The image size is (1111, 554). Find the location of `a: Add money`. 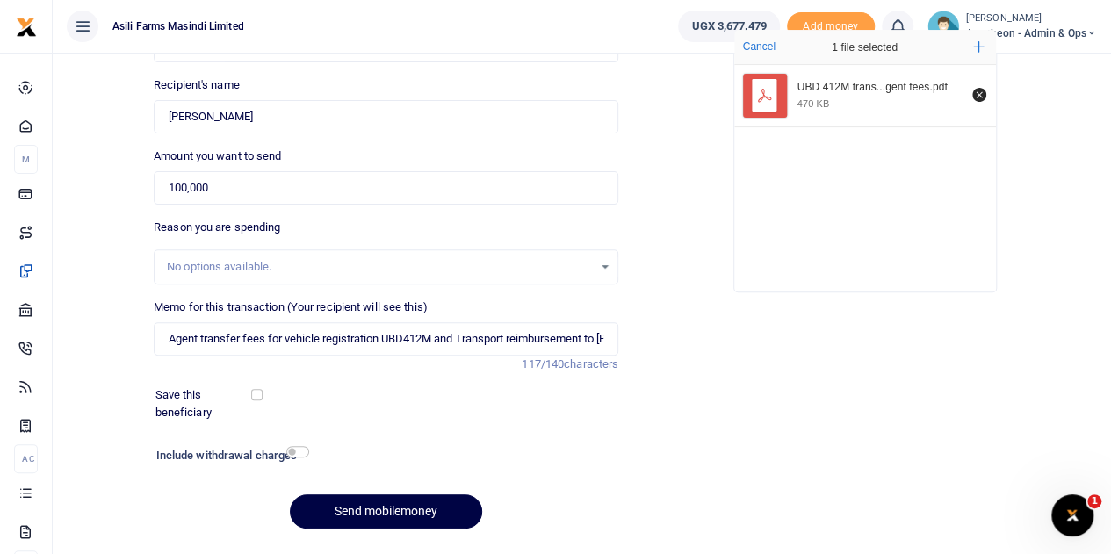

a: Add money is located at coordinates (831, 25).